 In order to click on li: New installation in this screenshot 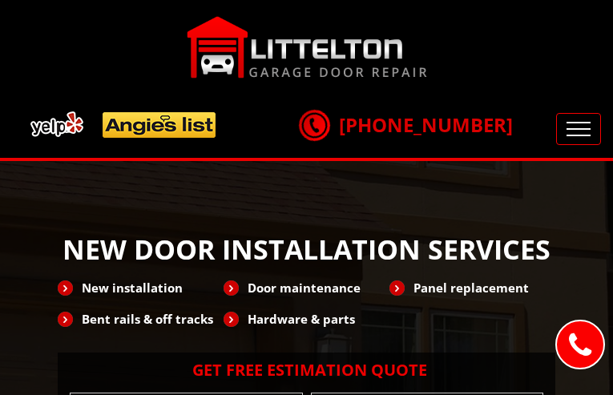, I will do `click(140, 288)`.